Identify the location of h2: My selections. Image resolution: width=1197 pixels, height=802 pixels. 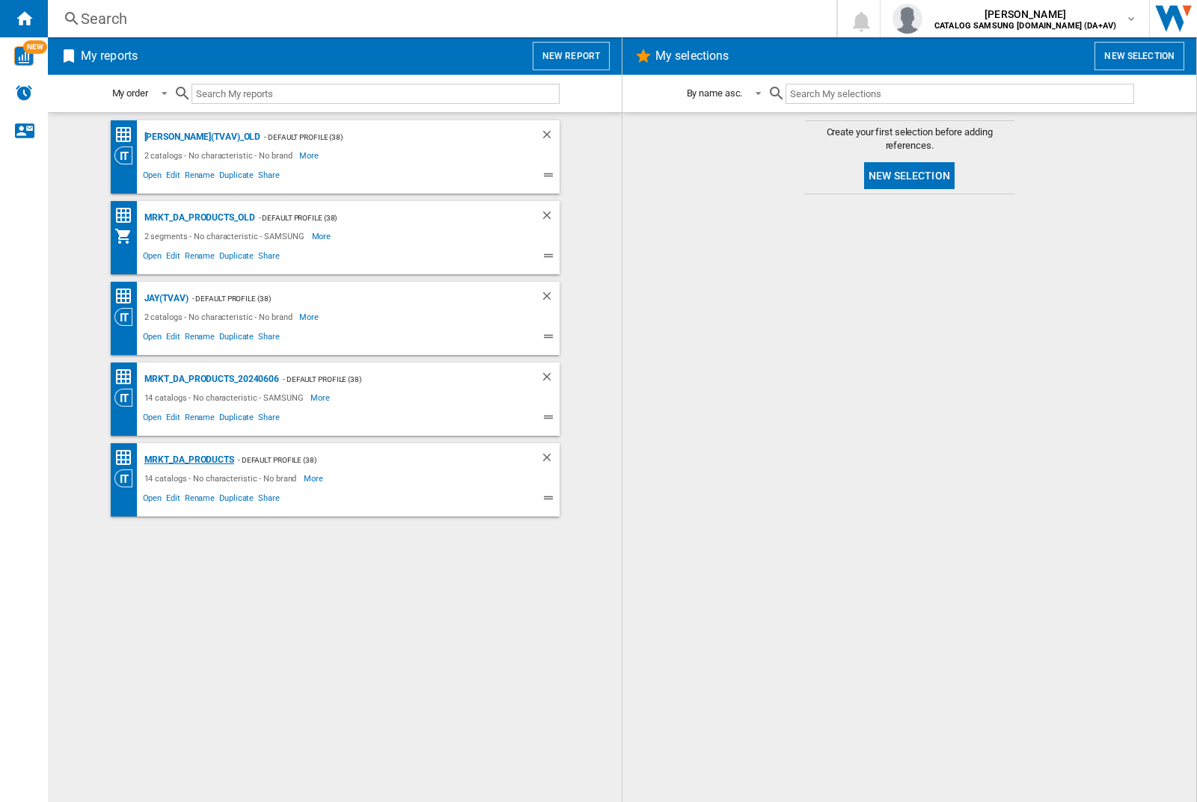
(692, 56).